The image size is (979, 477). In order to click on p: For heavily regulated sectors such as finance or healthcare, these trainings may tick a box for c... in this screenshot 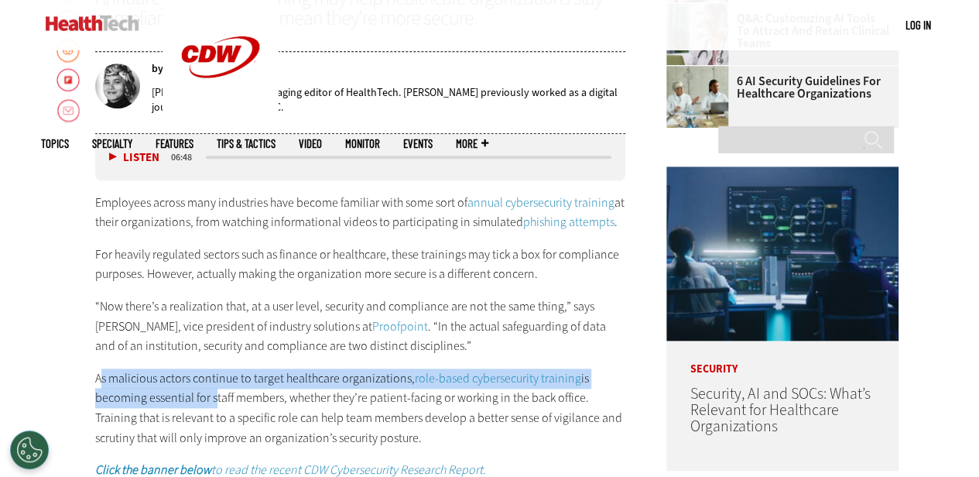, I will do `click(361, 264)`.